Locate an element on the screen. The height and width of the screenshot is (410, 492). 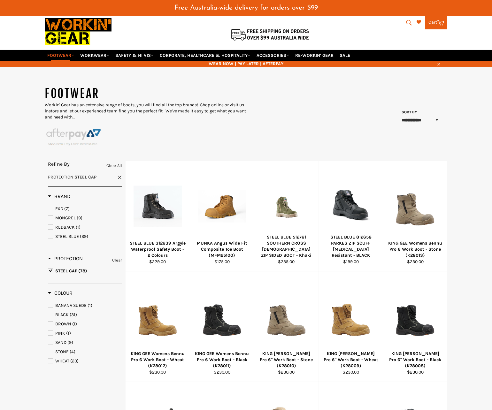
span: (23) is located at coordinates (74, 361).